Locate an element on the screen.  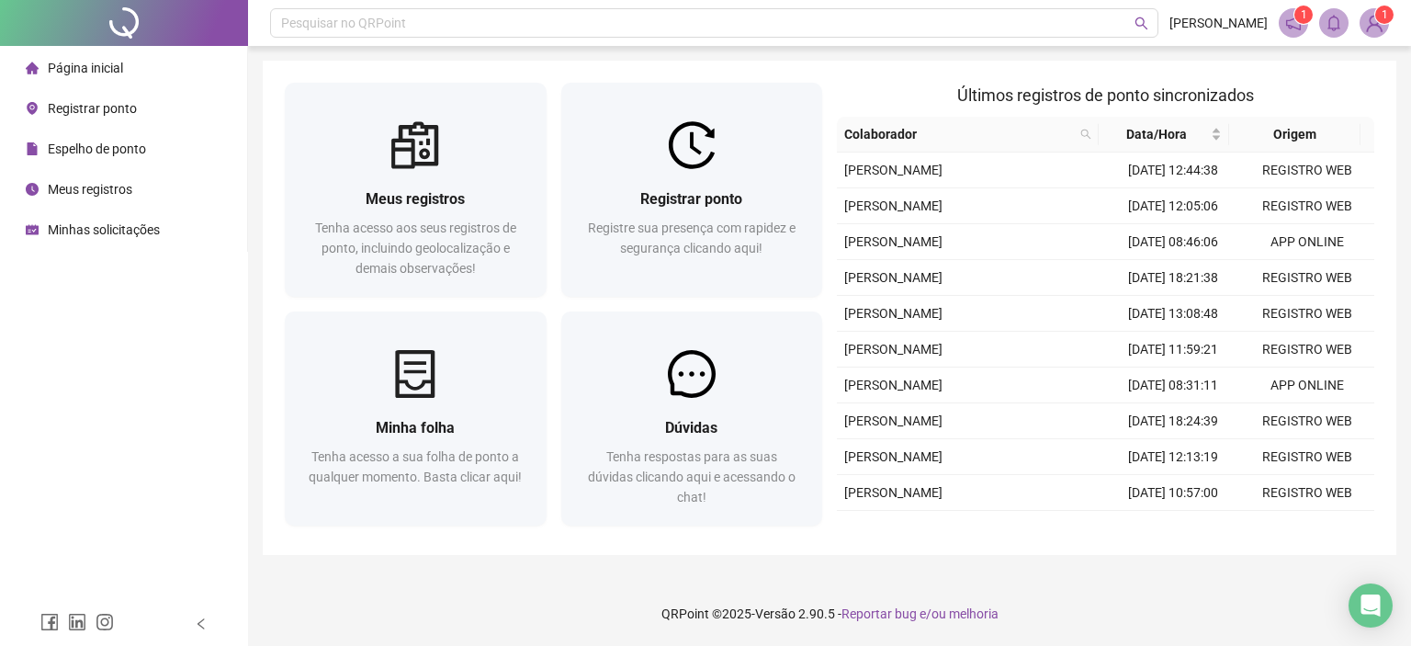
div: Open Intercom Messenger is located at coordinates (1370, 605).